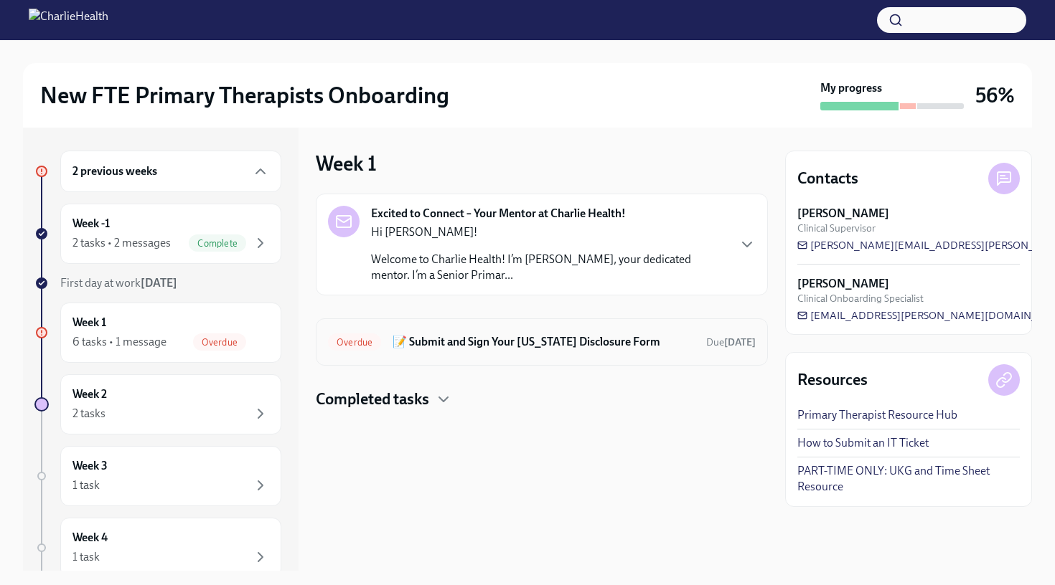 The height and width of the screenshot is (585, 1055). What do you see at coordinates (372, 400) in the screenshot?
I see `h4: Completed tasks` at bounding box center [372, 400].